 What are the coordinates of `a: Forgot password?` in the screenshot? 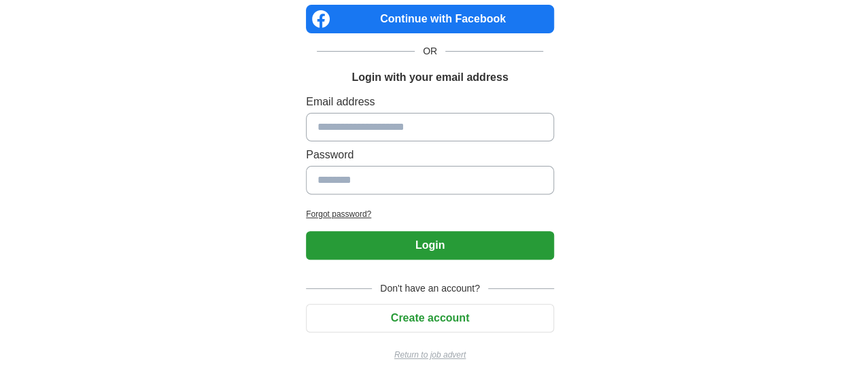 It's located at (430, 214).